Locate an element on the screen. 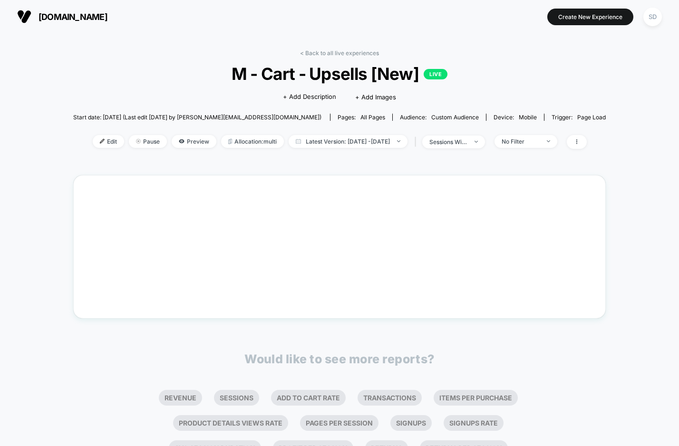 The width and height of the screenshot is (679, 446). div: Audience: is located at coordinates (439, 117).